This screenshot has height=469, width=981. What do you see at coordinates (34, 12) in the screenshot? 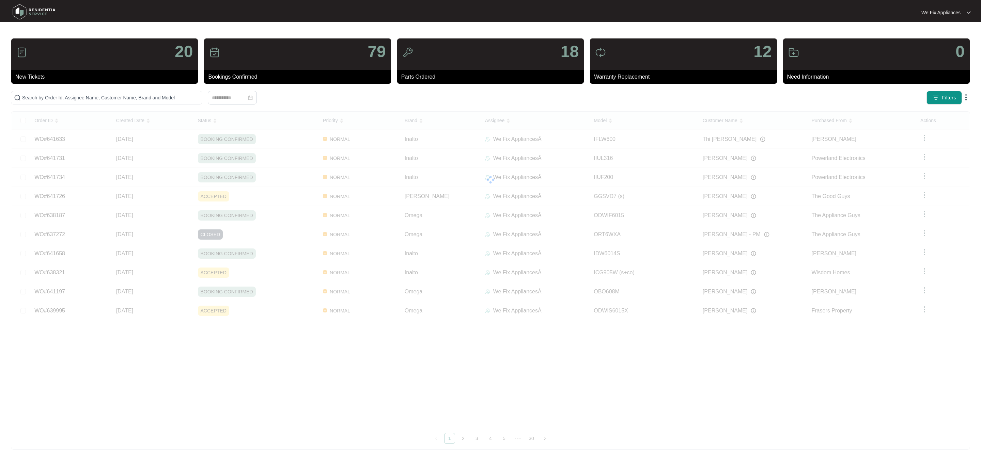
I see `img: residentia service logo` at bounding box center [34, 12].